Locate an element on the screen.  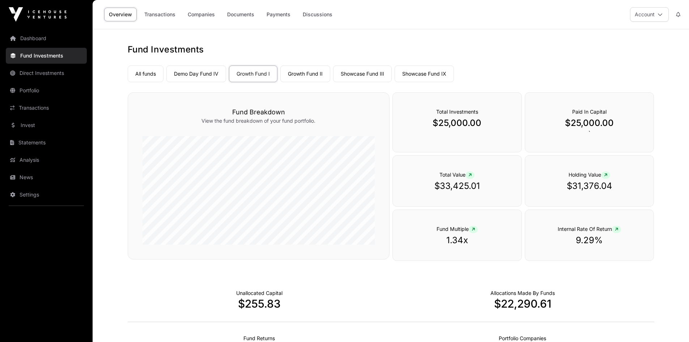
button: Account is located at coordinates (649, 14).